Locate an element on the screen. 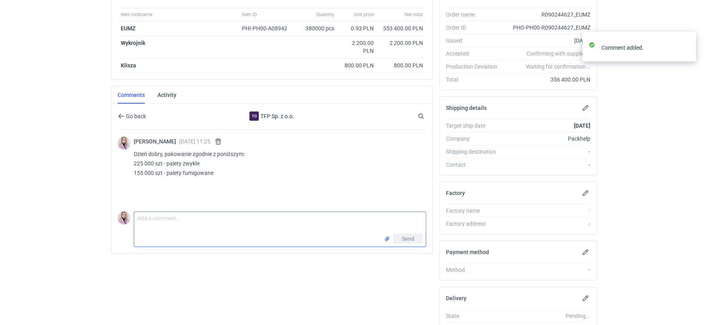 The height and width of the screenshot is (325, 708). figcaption: To is located at coordinates (254, 116).